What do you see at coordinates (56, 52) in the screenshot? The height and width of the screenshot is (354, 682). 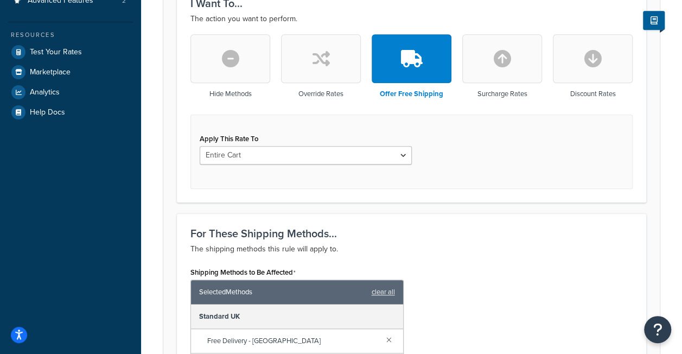 I see `span: Test Your Rates` at bounding box center [56, 52].